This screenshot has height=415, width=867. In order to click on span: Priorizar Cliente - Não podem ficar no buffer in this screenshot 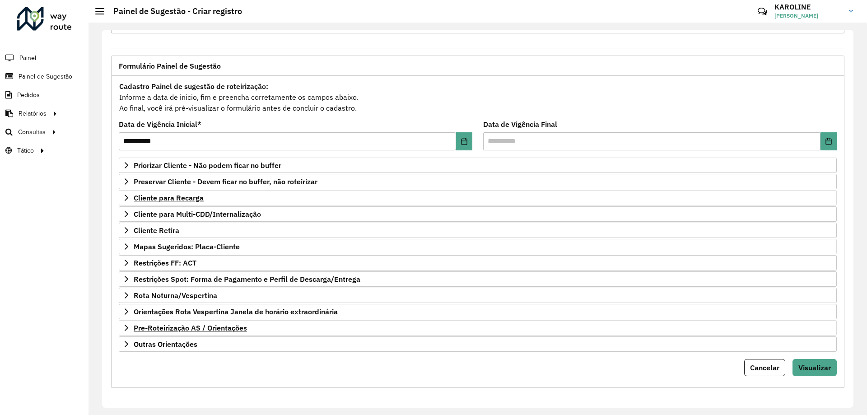, I will do `click(207, 165)`.